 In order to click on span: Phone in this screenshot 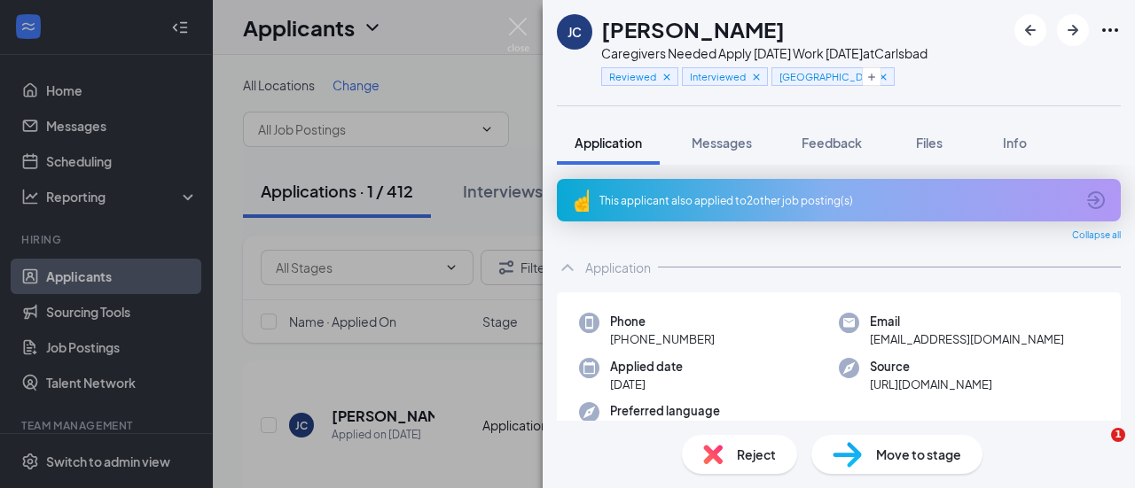, I will do `click(662, 322)`.